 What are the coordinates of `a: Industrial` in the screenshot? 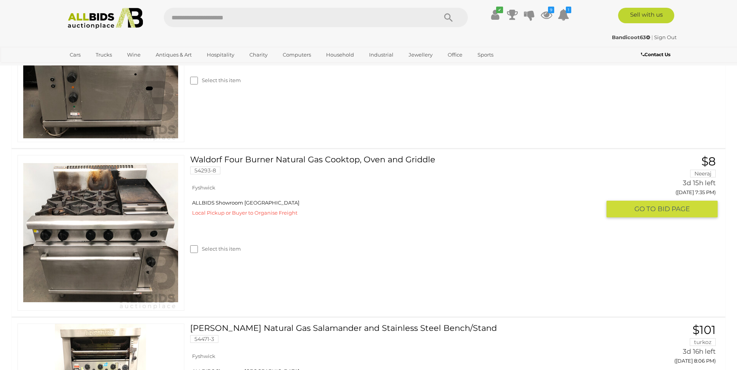 It's located at (381, 55).